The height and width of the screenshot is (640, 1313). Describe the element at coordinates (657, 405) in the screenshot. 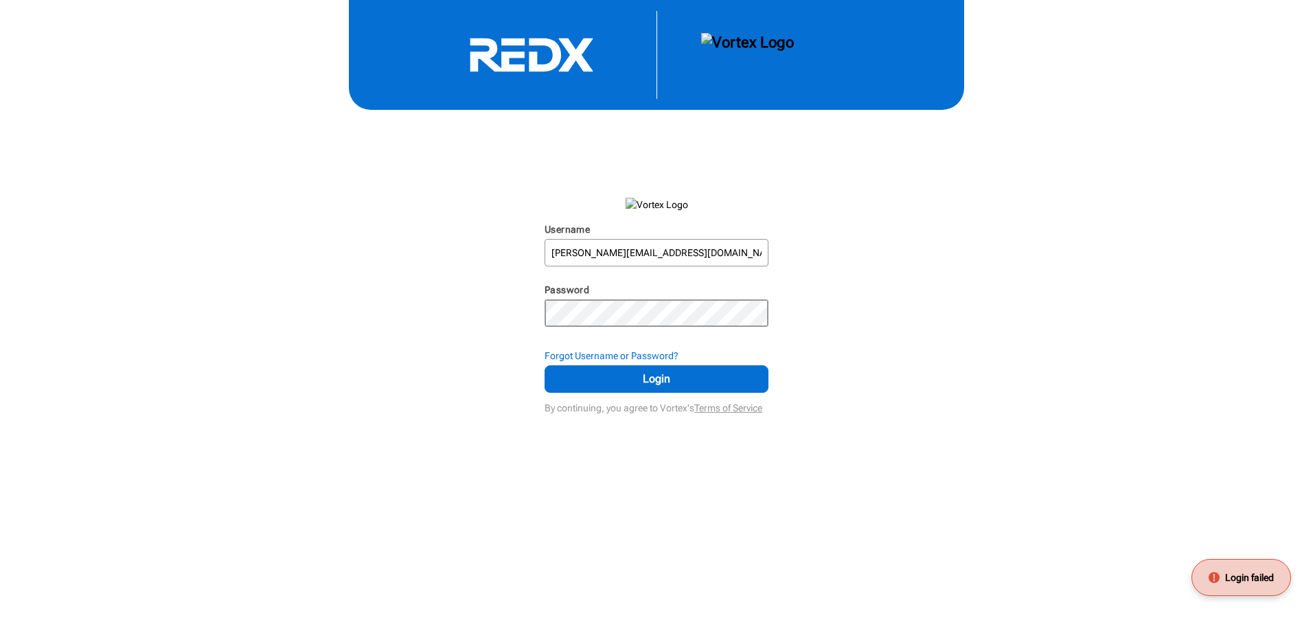

I see `div: By continuing, you agree to Vortex's` at that location.